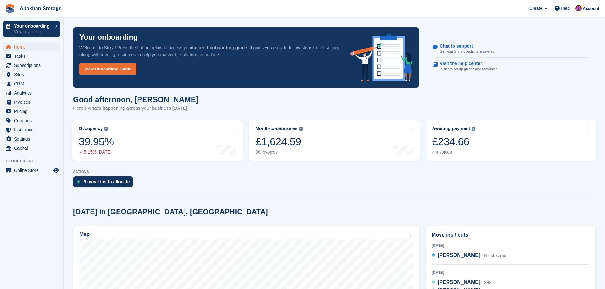 Image resolution: width=605 pixels, height=289 pixels. Describe the element at coordinates (467, 51) in the screenshot. I see `p: Get your Stora questions answered.` at that location.